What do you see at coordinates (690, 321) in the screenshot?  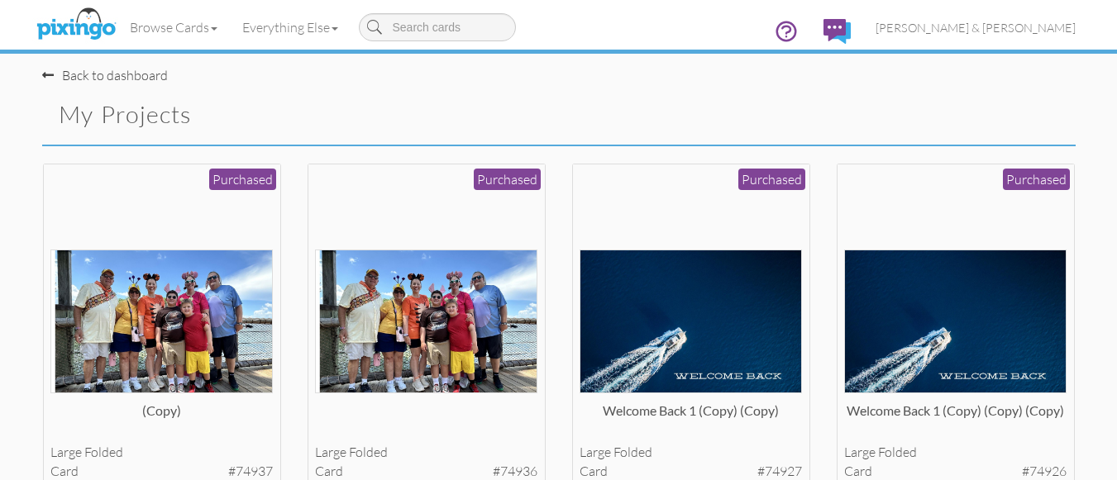 I see `img: 135563-1-1757459617524-ef97a068710af799-qa.jpg` at bounding box center [690, 321].